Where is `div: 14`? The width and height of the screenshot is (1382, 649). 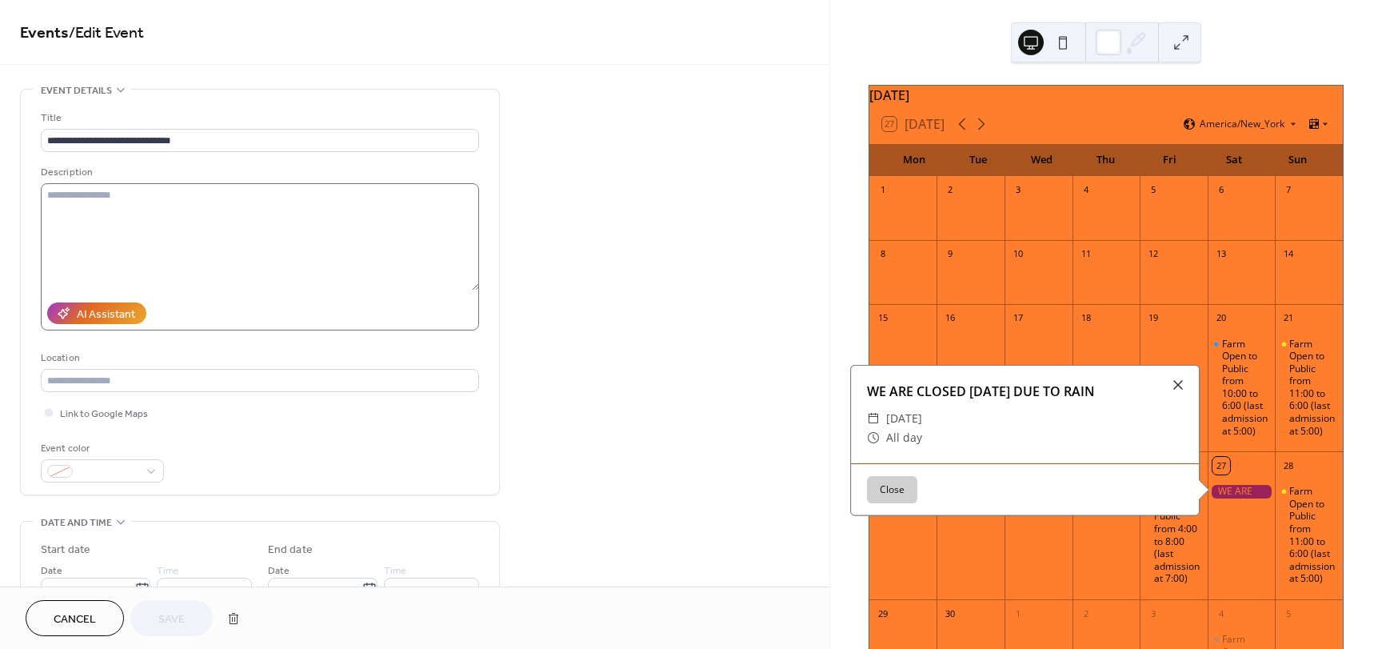
div: 14 is located at coordinates (1288, 254).